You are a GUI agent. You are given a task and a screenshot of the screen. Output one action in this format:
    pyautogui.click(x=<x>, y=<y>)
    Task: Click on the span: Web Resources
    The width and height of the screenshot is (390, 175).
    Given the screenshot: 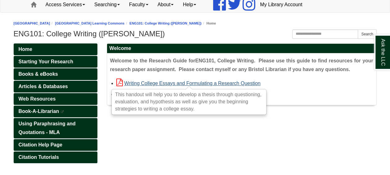 What is the action you would take?
    pyautogui.click(x=37, y=99)
    